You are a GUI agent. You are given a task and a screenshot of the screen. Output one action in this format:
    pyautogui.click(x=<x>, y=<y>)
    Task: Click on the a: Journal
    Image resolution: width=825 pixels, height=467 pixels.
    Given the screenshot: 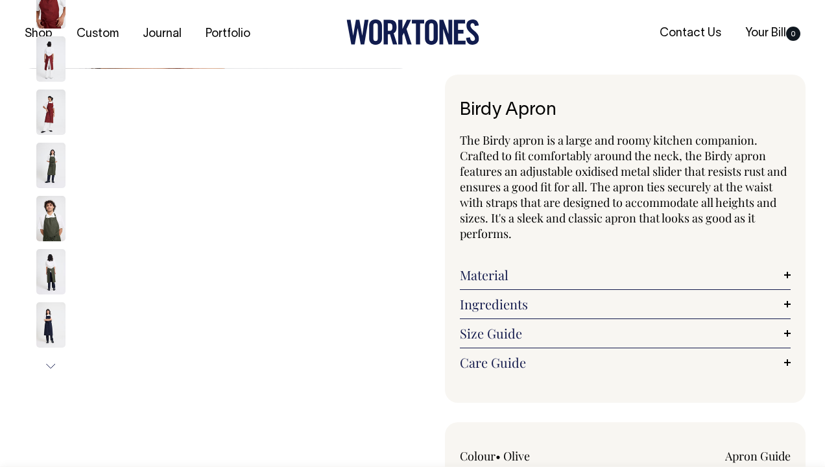 What is the action you would take?
    pyautogui.click(x=162, y=34)
    